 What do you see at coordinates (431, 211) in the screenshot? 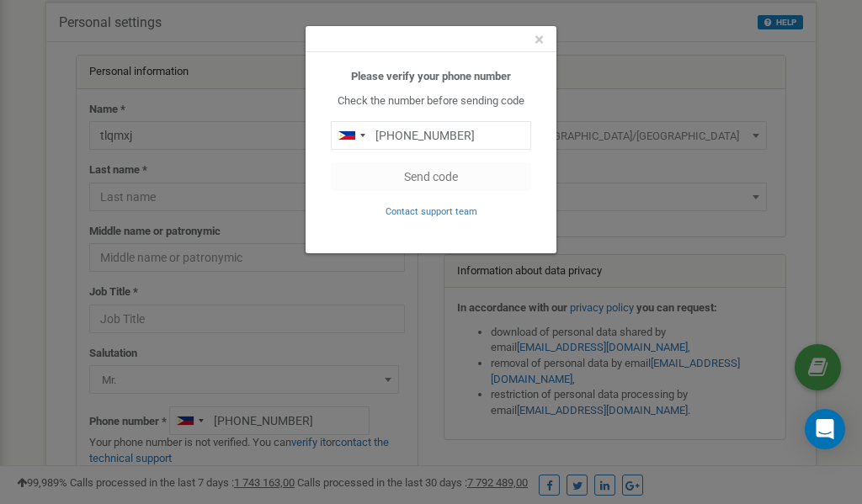
I see `small: Contact support team` at bounding box center [431, 211].